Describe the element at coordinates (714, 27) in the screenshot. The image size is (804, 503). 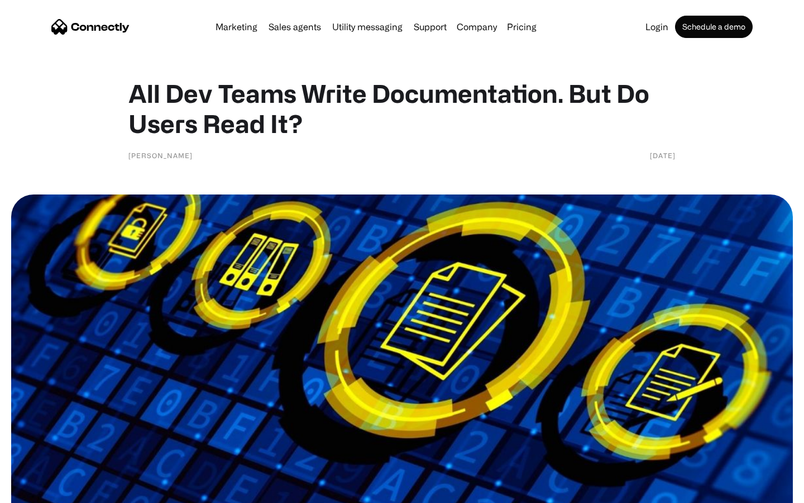
I see `a: Schedule a demo` at that location.